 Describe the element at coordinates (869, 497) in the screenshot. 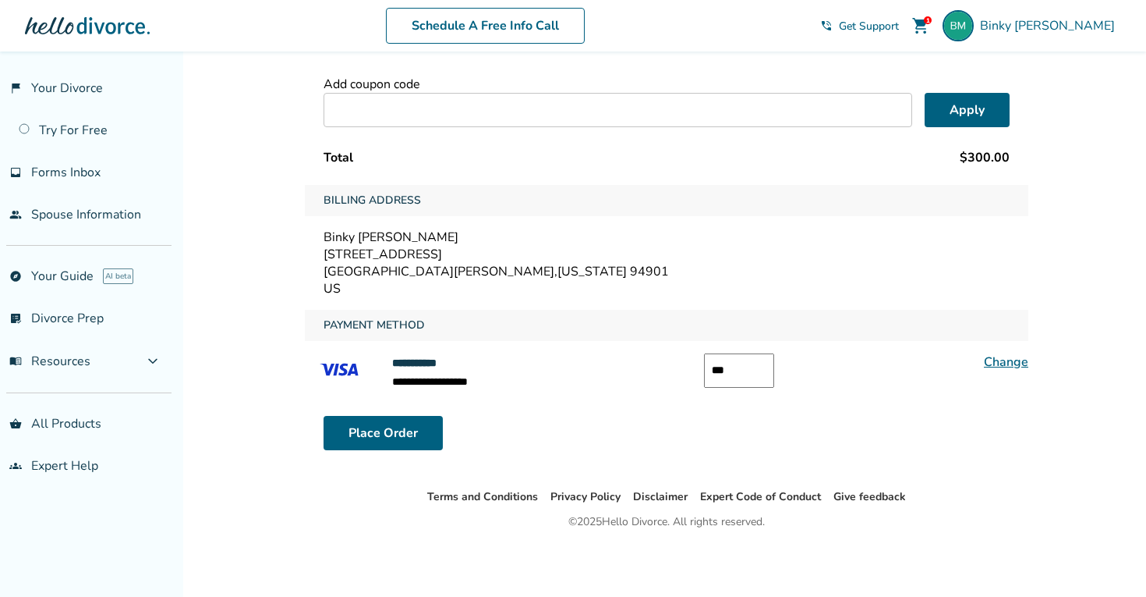

I see `li: Give feedback` at that location.